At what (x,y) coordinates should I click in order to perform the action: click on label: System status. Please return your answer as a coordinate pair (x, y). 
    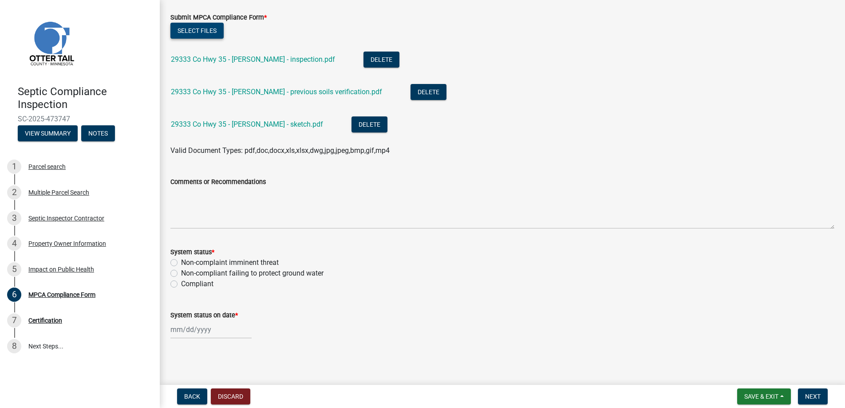
    Looking at the image, I should click on (192, 252).